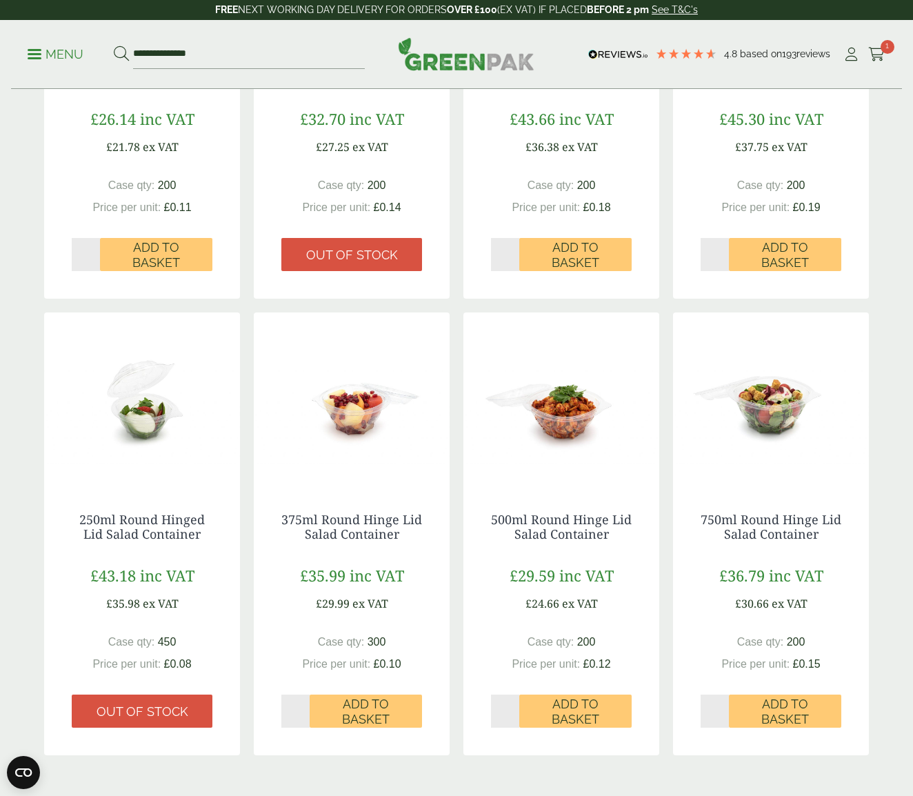  Describe the element at coordinates (807, 664) in the screenshot. I see `span: £0.15` at that location.